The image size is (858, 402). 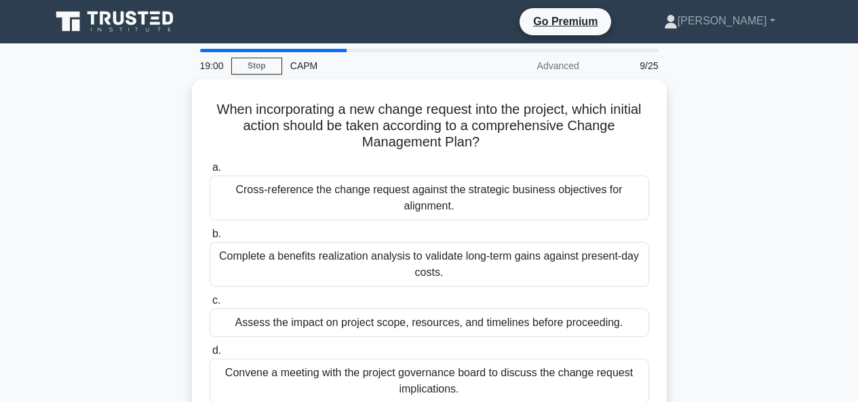 I want to click on a: Go Premium, so click(x=565, y=21).